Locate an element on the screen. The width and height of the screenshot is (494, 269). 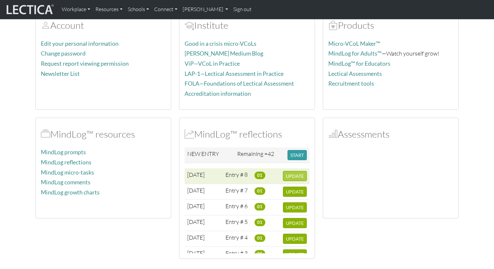
a: Change password is located at coordinates (63, 53).